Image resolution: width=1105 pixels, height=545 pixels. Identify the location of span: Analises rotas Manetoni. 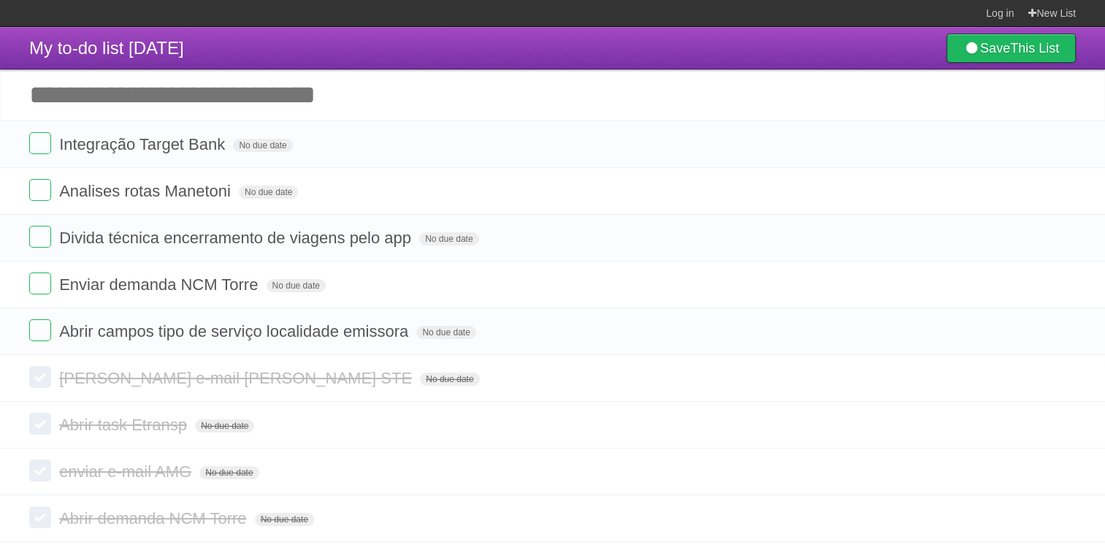
(147, 191).